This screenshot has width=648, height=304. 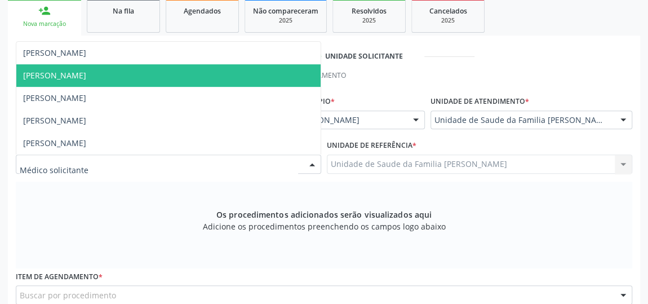 I want to click on div: person_add, so click(x=44, y=11).